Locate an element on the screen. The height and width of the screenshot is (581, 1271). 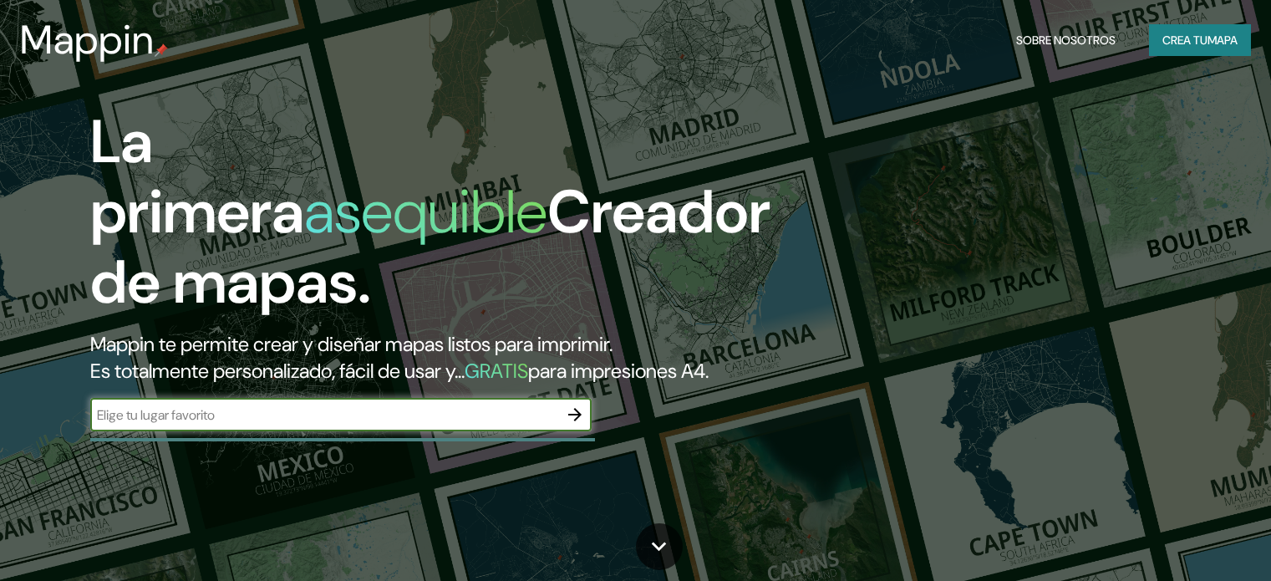
font: Creador de mapas. is located at coordinates (430, 246).